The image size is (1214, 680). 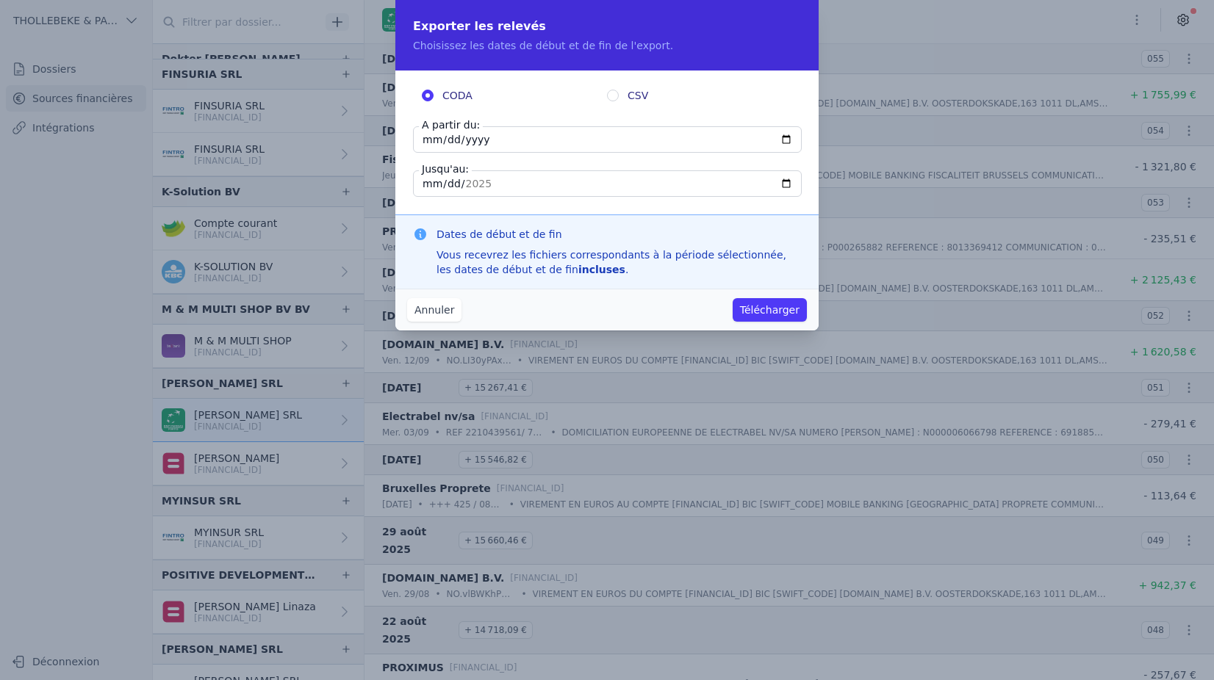 I want to click on span: CODA, so click(x=457, y=95).